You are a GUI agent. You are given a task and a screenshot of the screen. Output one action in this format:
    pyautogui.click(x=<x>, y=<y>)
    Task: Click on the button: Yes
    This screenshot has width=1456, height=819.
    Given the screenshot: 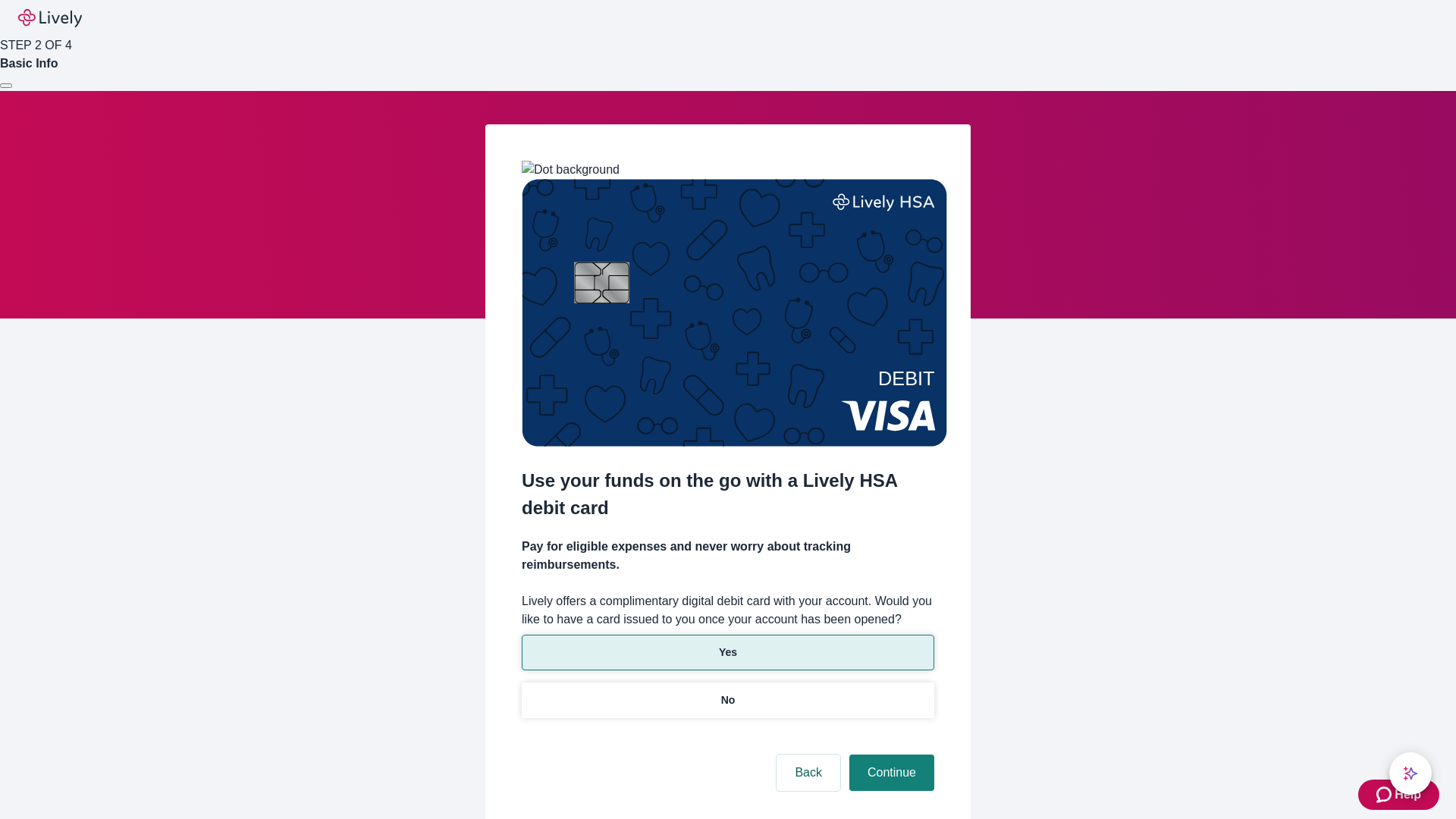 What is the action you would take?
    pyautogui.click(x=728, y=652)
    